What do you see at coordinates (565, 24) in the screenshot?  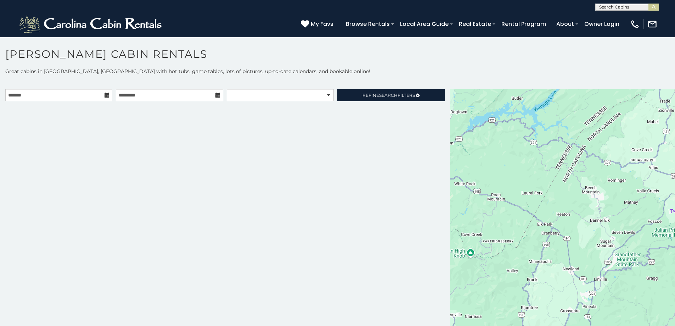 I see `a: About` at bounding box center [565, 24].